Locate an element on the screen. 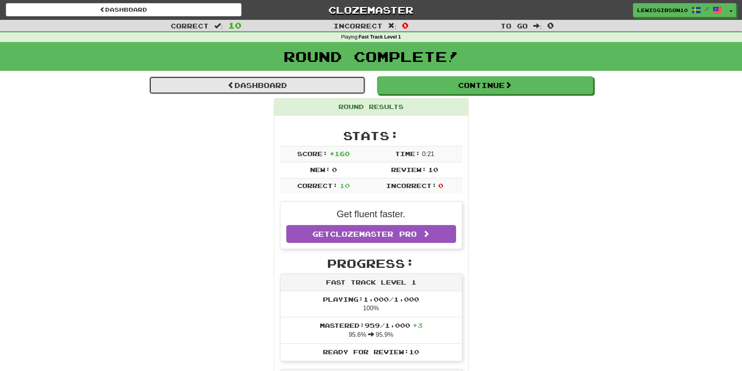 This screenshot has height=371, width=742. span: Score: is located at coordinates (312, 153).